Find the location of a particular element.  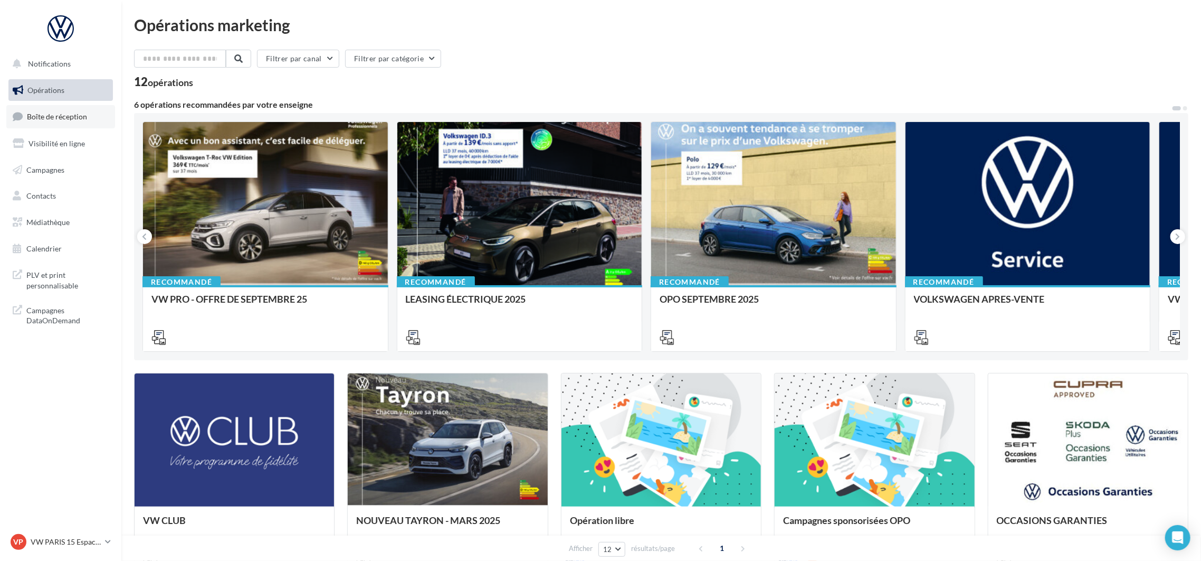

span: résultats/page is located at coordinates (653, 548).